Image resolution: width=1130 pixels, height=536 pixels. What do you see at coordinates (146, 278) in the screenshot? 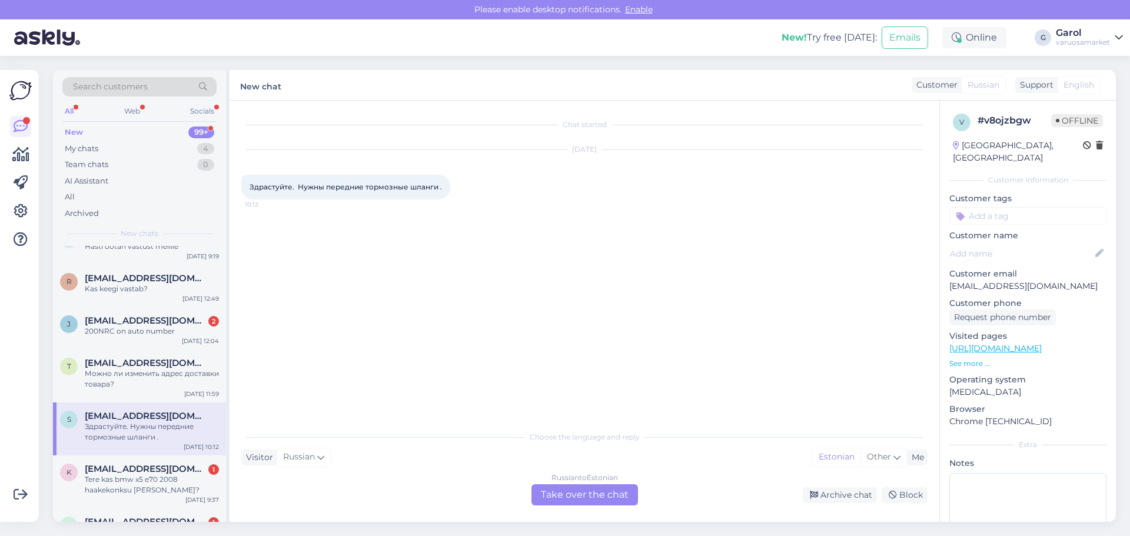
I see `span: Ranetandrejev95@gmail.com` at bounding box center [146, 278].